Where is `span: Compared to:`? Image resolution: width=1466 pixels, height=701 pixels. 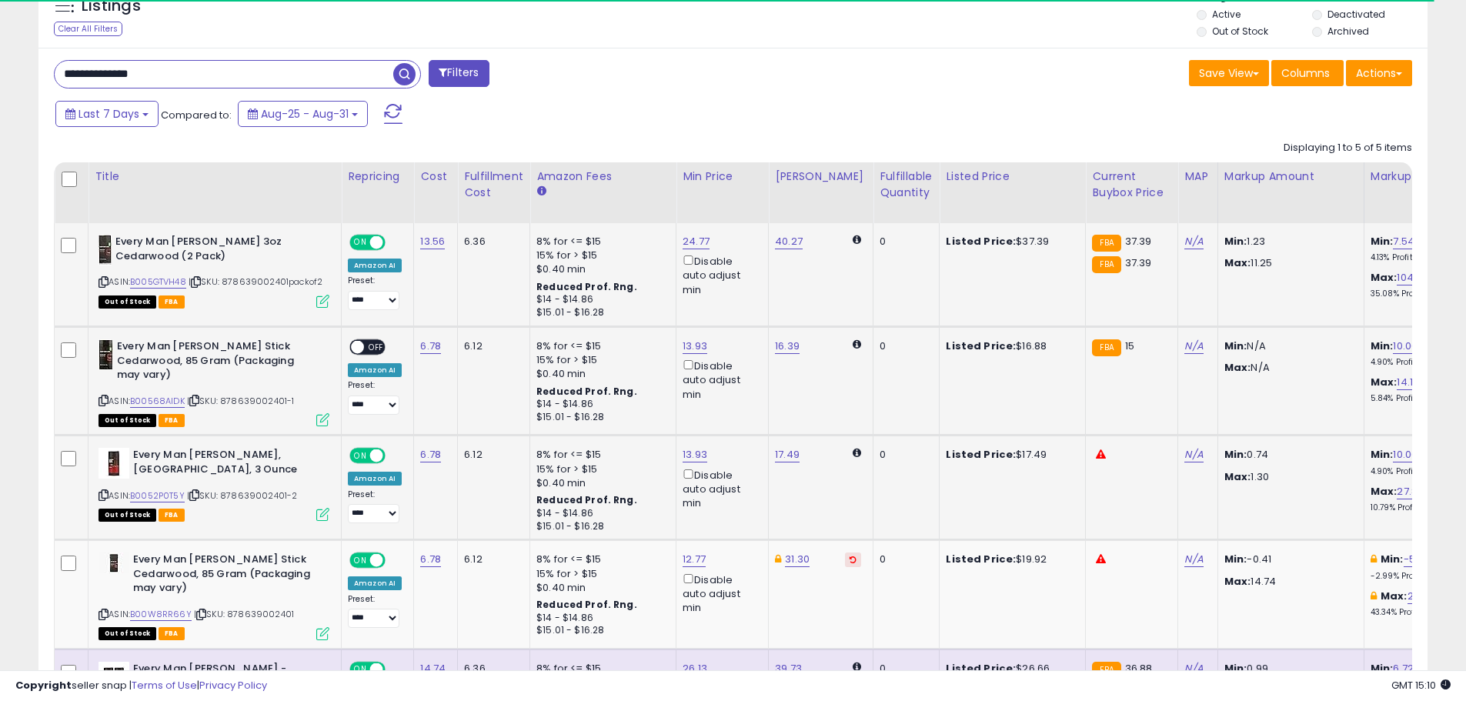
span: Compared to: is located at coordinates (196, 115).